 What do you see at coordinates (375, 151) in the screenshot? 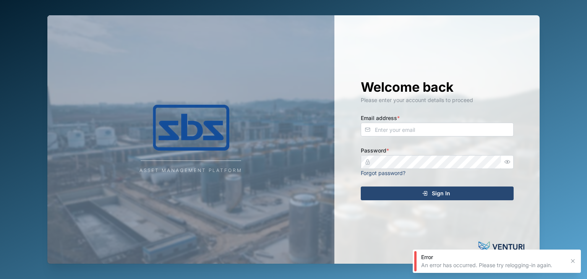
I see `label: Password` at bounding box center [375, 151].